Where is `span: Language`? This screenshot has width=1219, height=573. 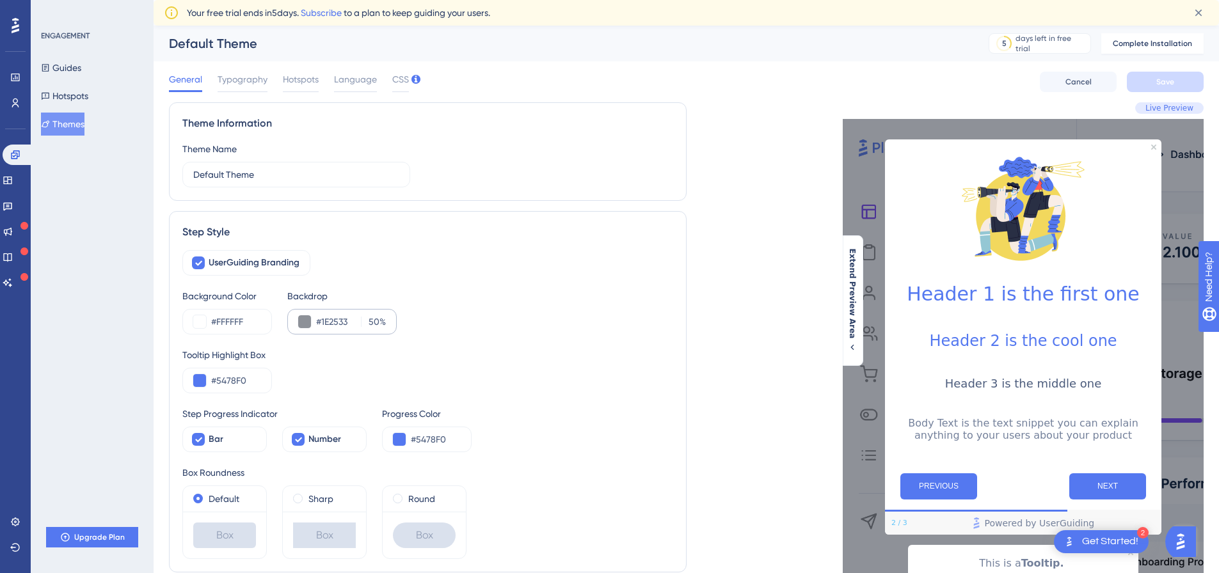 span: Language is located at coordinates (355, 79).